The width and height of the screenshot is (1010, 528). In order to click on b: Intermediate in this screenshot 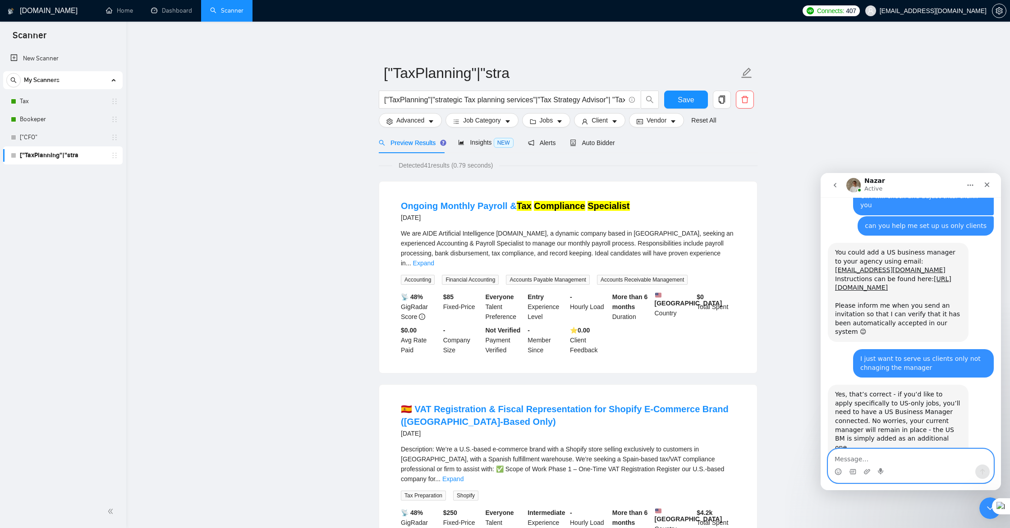, I will do `click(546, 513)`.